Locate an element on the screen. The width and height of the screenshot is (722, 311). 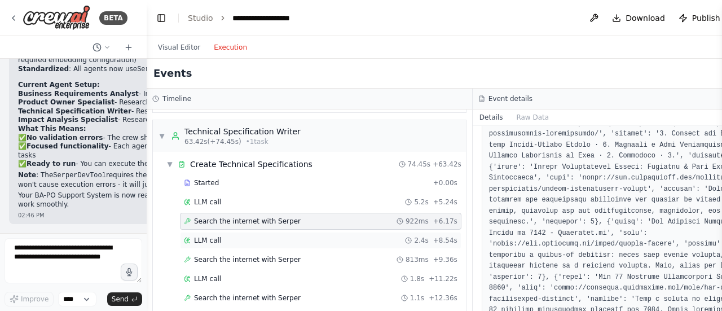
span: Download is located at coordinates (646, 18).